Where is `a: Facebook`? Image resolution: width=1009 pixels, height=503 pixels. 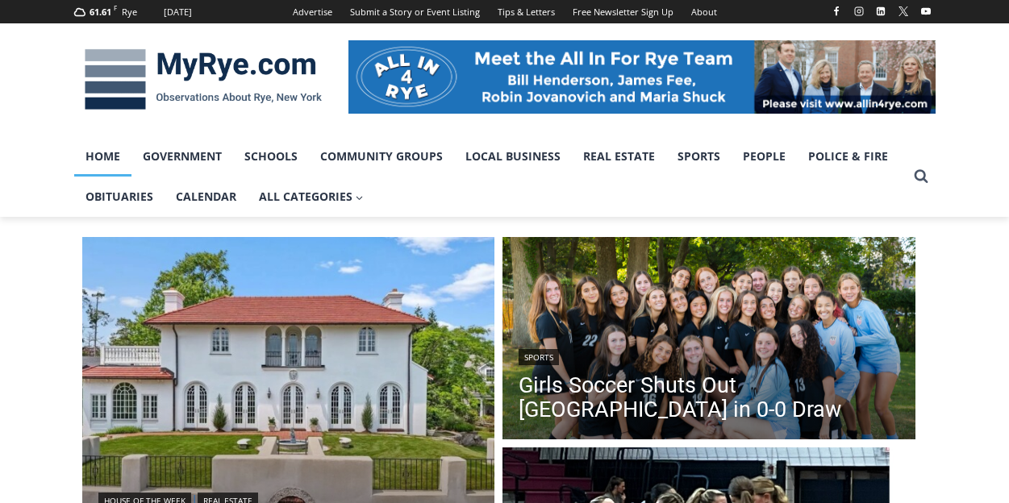
a: Facebook is located at coordinates (837, 11).